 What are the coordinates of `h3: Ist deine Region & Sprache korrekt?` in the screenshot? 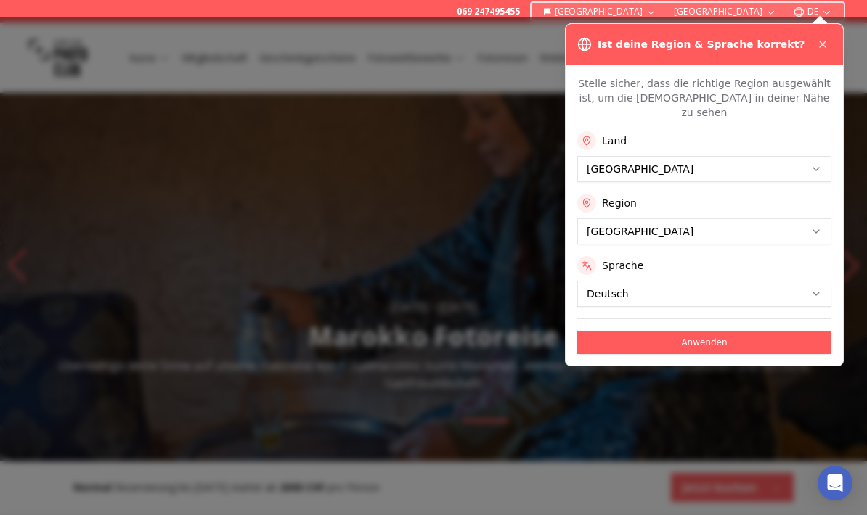 It's located at (701, 44).